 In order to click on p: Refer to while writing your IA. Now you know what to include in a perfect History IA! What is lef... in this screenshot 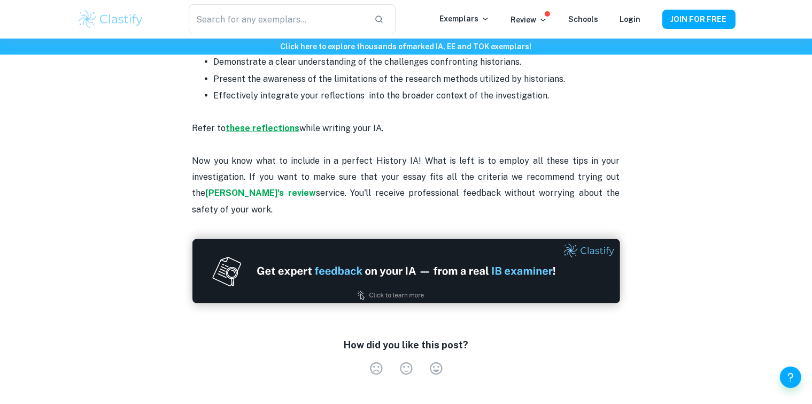, I will do `click(406, 160)`.